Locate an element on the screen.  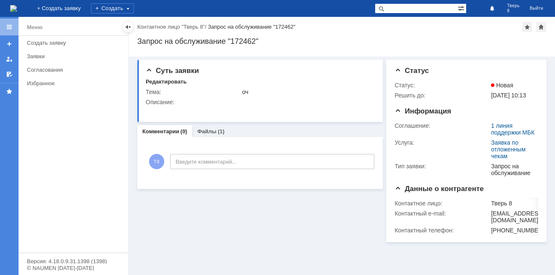
div: Сделать домашней страницей is located at coordinates (541, 27).